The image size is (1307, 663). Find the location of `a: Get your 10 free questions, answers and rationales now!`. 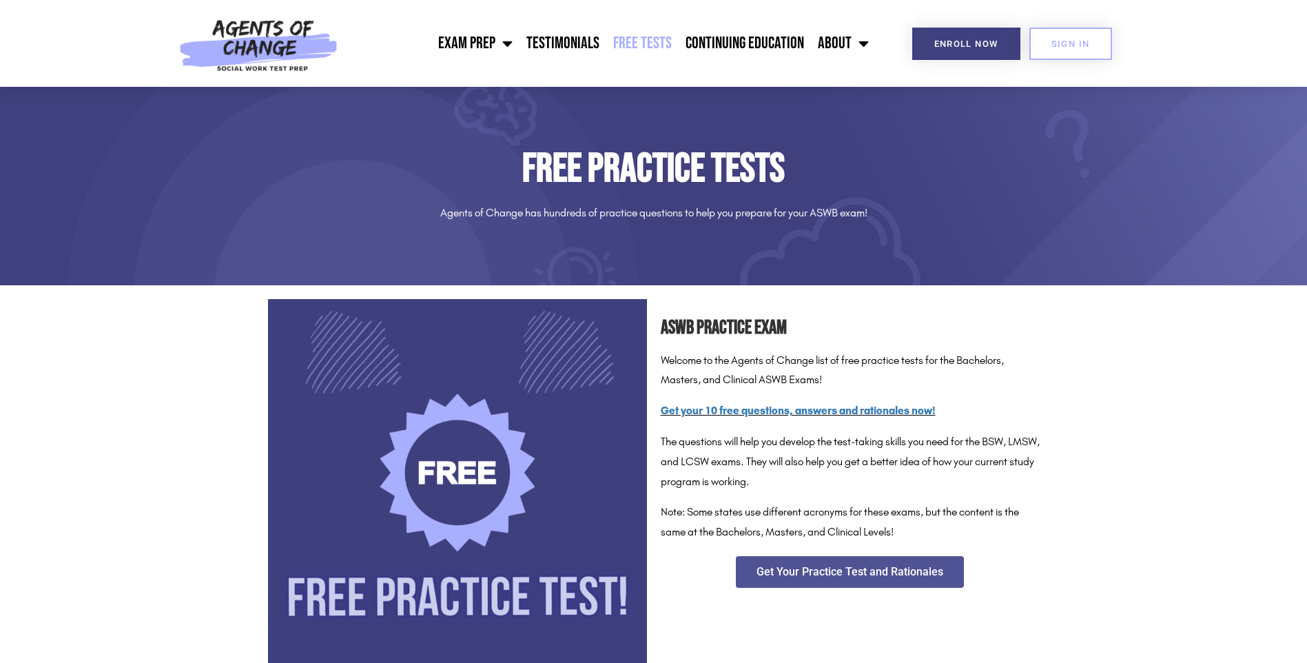

a: Get your 10 free questions, answers and rationales now! is located at coordinates (798, 410).